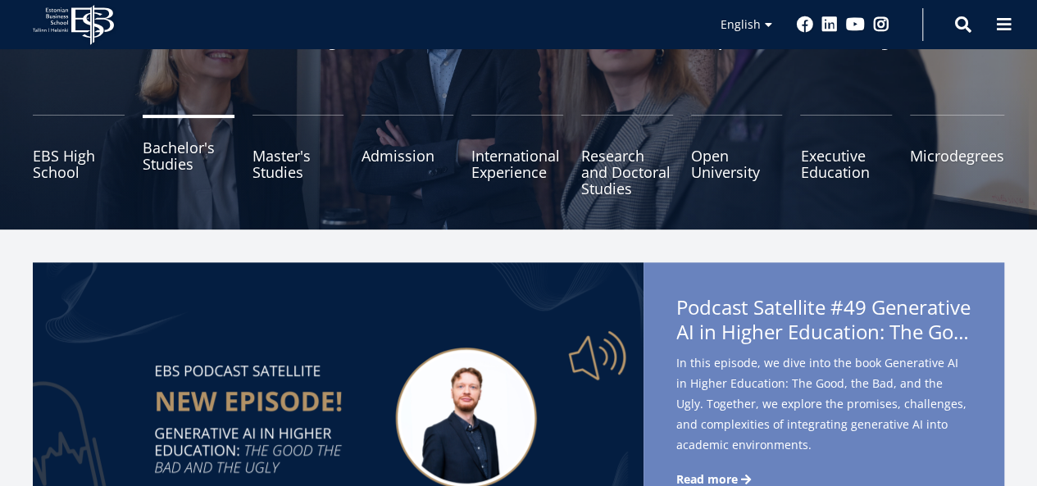 The image size is (1037, 486). Describe the element at coordinates (407, 156) in the screenshot. I see `a: Admission` at that location.